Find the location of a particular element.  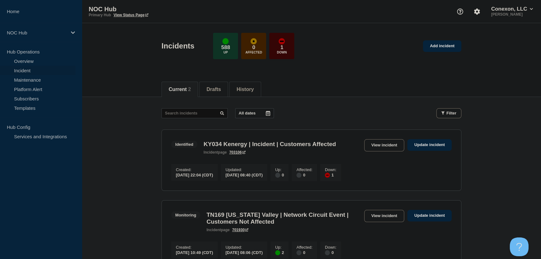

button: Drafts is located at coordinates (214, 89).